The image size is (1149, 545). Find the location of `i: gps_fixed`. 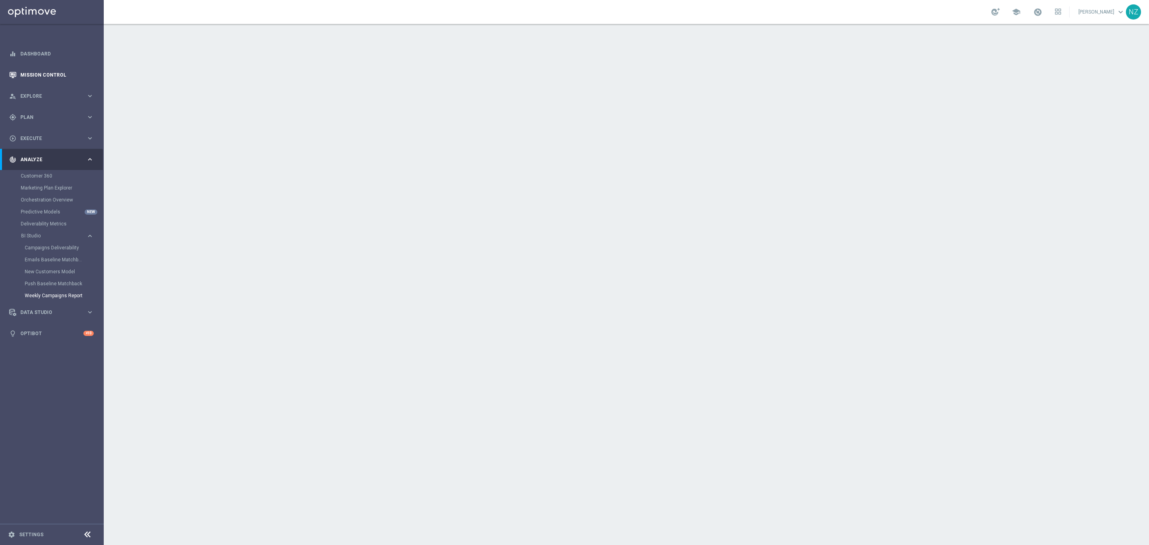

i: gps_fixed is located at coordinates (13, 117).